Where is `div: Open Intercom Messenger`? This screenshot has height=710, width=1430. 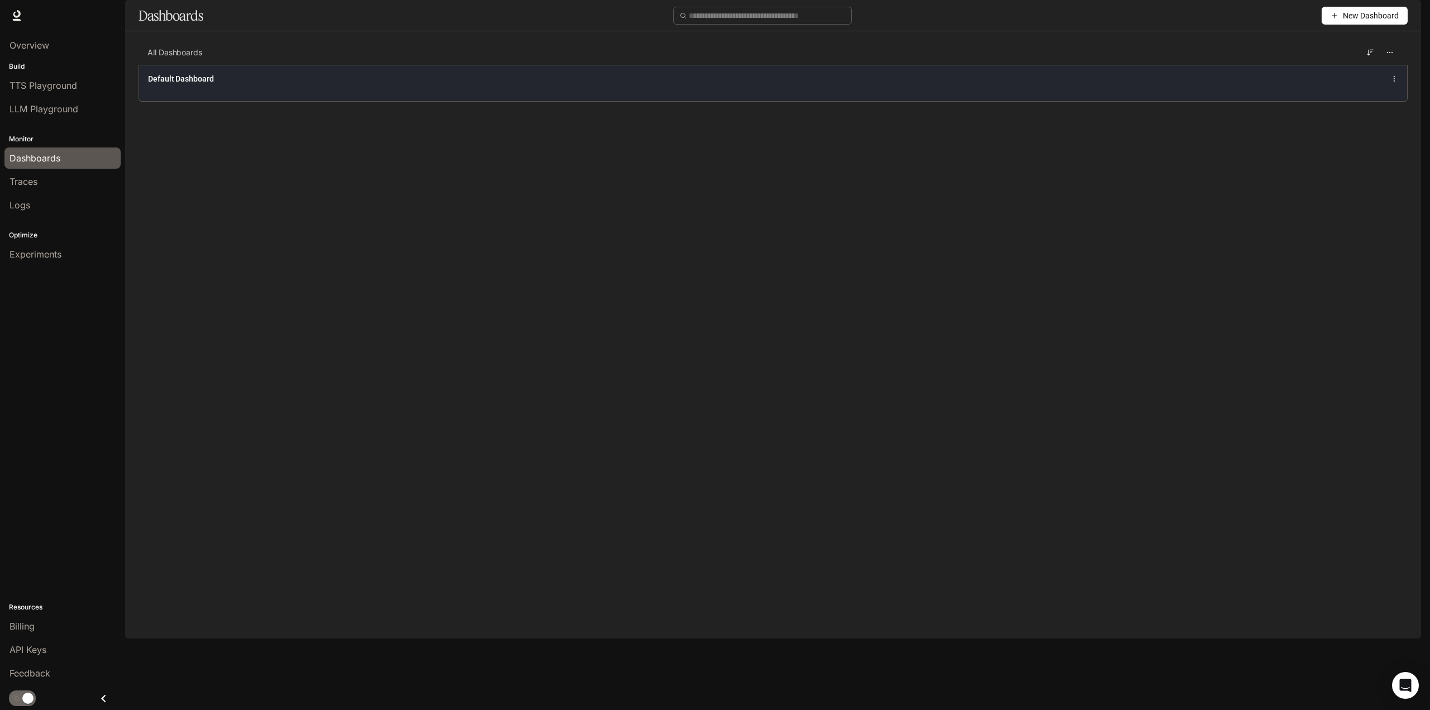 div: Open Intercom Messenger is located at coordinates (1406, 685).